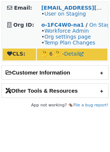  I want to click on a: o-1FC4W0-na1, so click(62, 25).